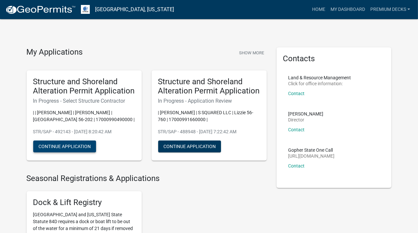 The image size is (418, 233). Describe the element at coordinates (147, 178) in the screenshot. I see `h4: Seasonal Registrations & Applications` at that location.